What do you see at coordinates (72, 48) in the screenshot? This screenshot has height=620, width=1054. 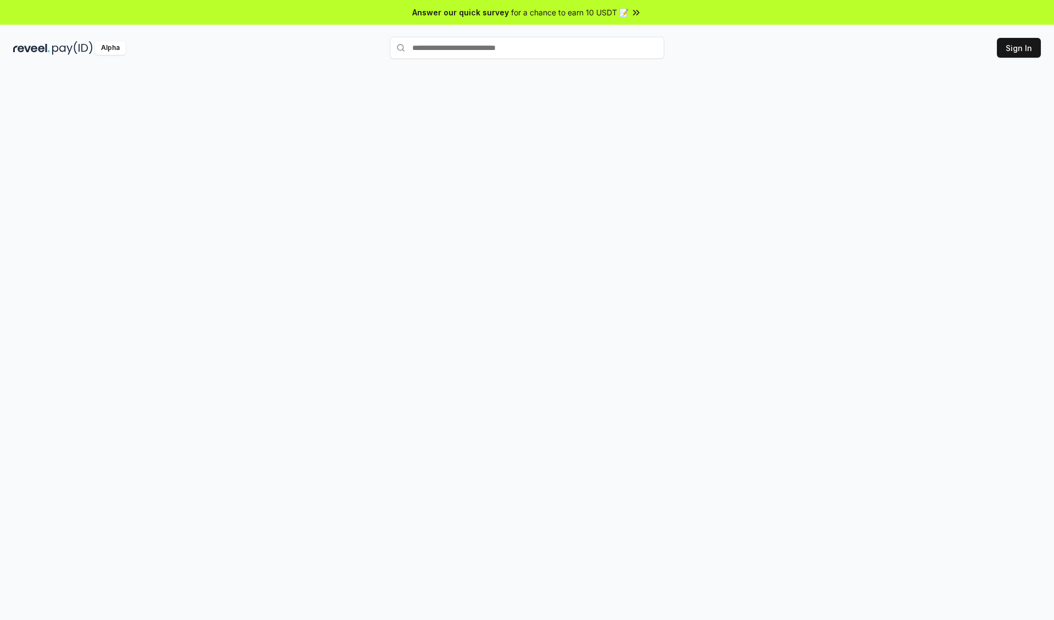 I see `img: pay_id` at bounding box center [72, 48].